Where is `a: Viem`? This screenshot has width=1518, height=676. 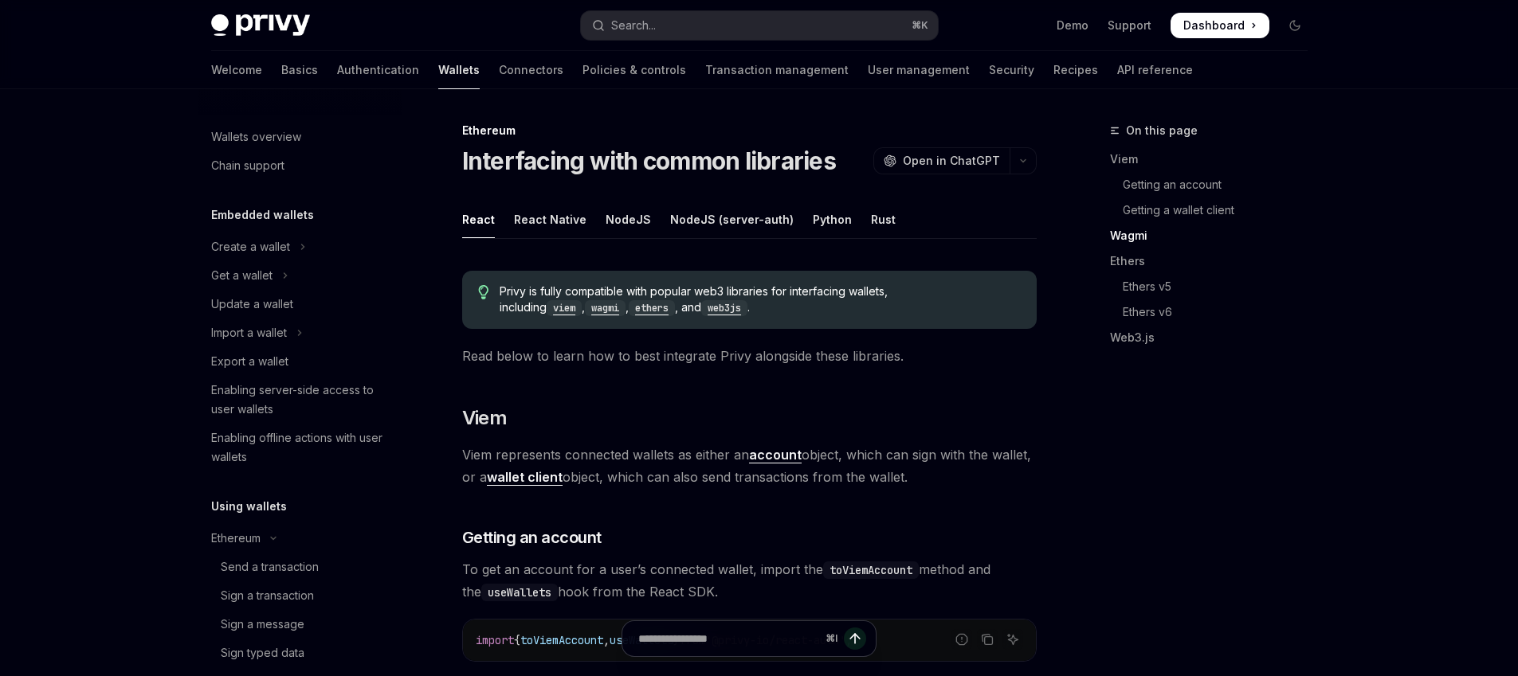
a: Viem is located at coordinates (1215, 159).